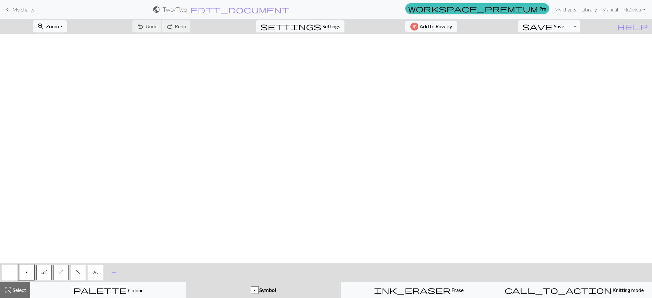  Describe the element at coordinates (291, 26) in the screenshot. I see `i: Settings` at that location.